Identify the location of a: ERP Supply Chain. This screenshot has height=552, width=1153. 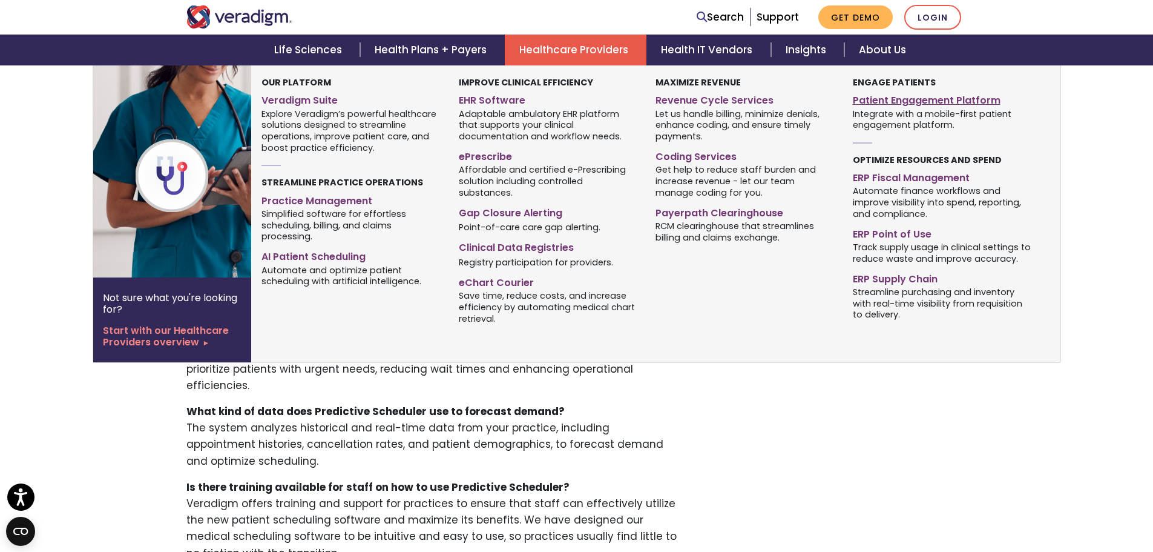
(942, 277).